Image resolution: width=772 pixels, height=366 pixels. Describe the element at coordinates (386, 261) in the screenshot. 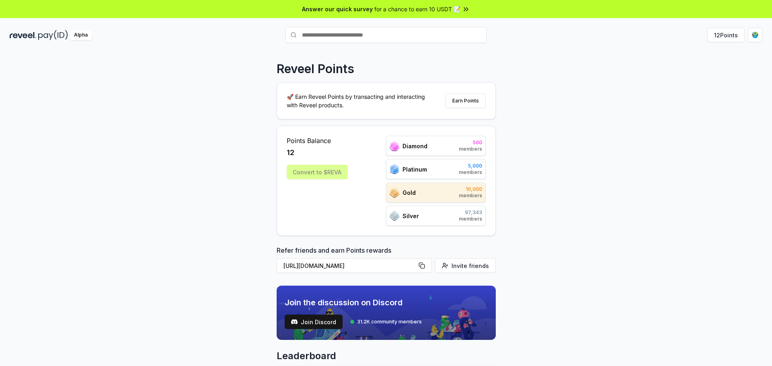

I see `div: Refer friends and earn Points rewards` at that location.